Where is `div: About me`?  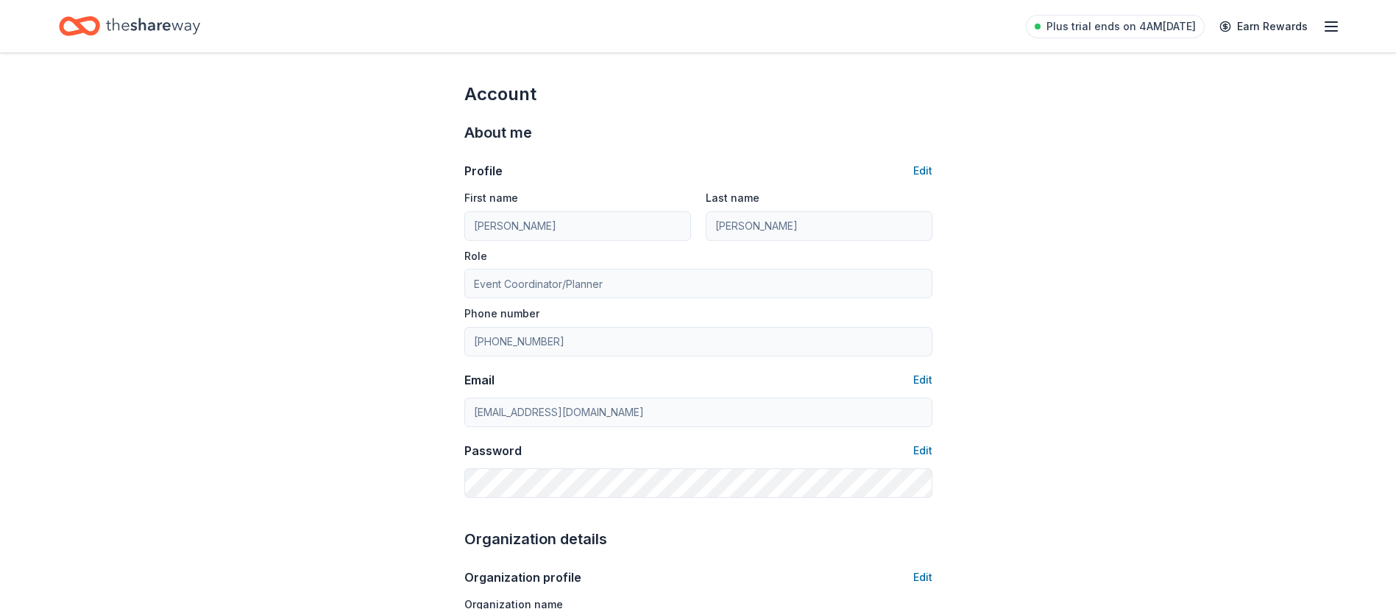
div: About me is located at coordinates (699, 132).